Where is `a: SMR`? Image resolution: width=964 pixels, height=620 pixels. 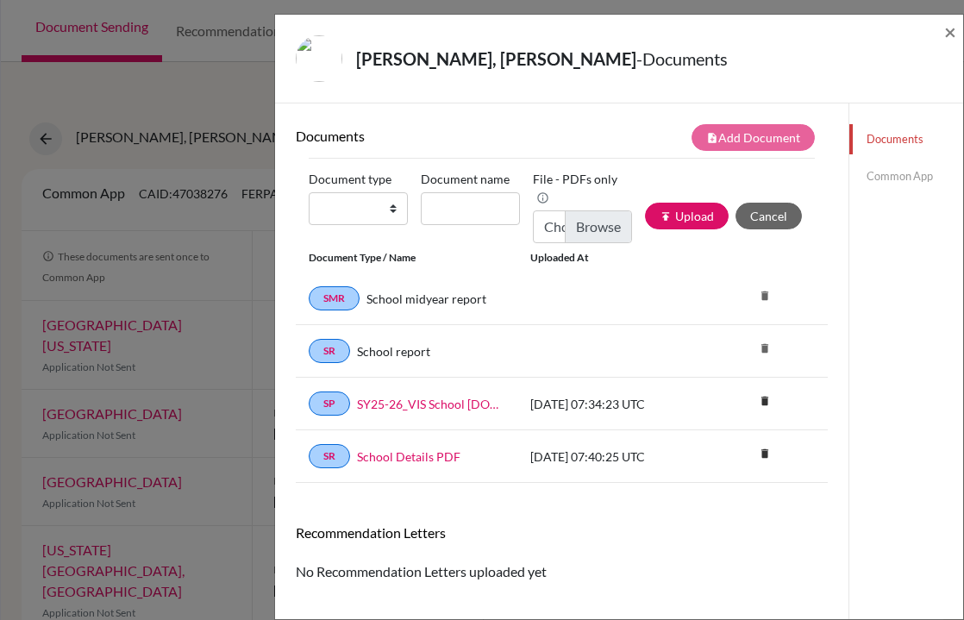
a: SMR is located at coordinates (334, 298).